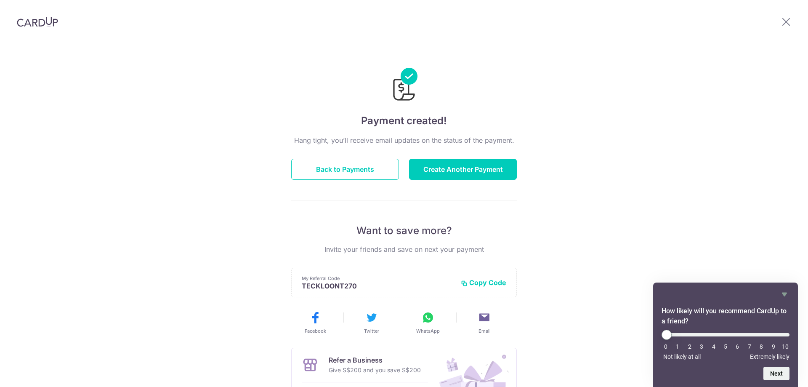 The width and height of the screenshot is (808, 387). Describe the element at coordinates (682, 357) in the screenshot. I see `span: Not likely at all` at that location.